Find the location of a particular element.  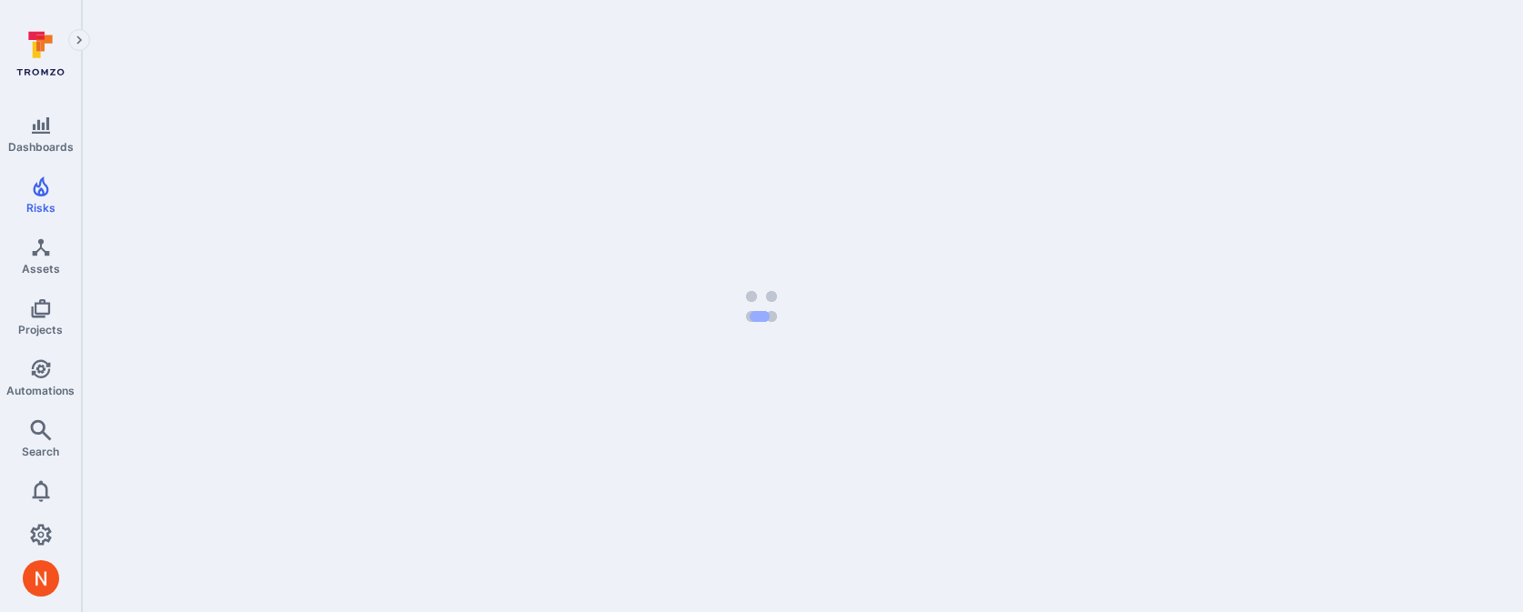

span: Risks is located at coordinates (41, 207).